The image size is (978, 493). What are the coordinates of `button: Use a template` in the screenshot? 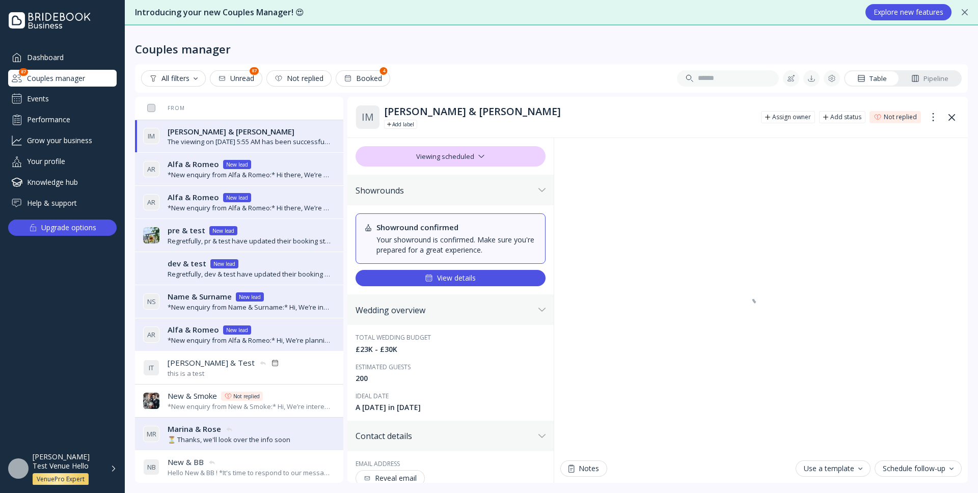 It's located at (833, 469).